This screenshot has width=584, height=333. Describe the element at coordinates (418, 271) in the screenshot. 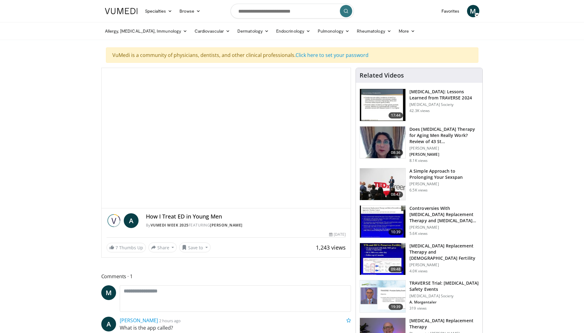

I see `p: 4.0K views` at that location.